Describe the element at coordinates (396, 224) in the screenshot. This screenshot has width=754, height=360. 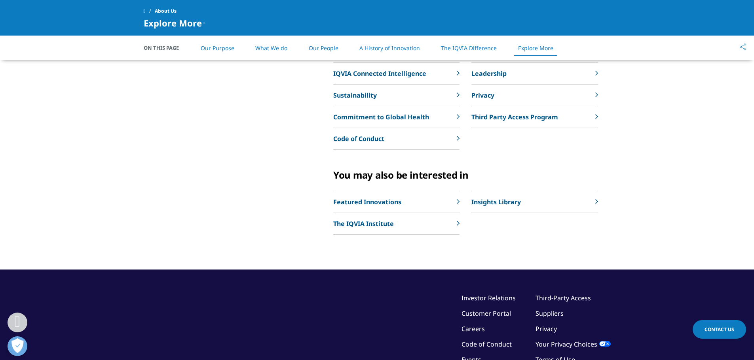
I see `a: The IQVIA Institute` at that location.